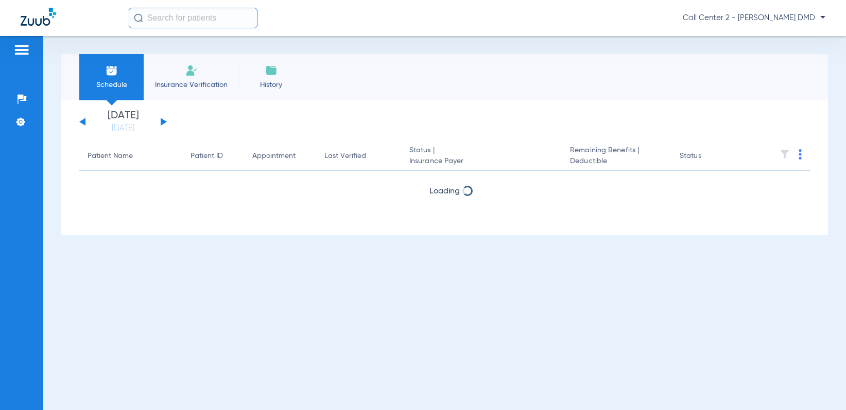 This screenshot has width=846, height=410. What do you see at coordinates (192, 71) in the screenshot?
I see `img: Manual Insurance Verification` at bounding box center [192, 71].